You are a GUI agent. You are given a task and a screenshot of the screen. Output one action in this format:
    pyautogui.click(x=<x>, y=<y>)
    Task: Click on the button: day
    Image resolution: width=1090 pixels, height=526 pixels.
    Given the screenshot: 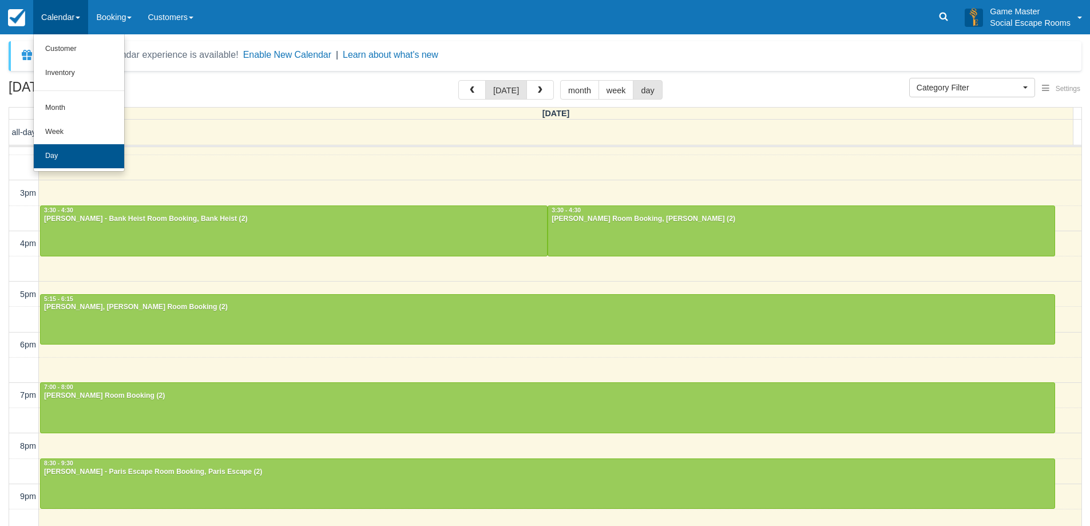 What is the action you would take?
    pyautogui.click(x=647, y=90)
    